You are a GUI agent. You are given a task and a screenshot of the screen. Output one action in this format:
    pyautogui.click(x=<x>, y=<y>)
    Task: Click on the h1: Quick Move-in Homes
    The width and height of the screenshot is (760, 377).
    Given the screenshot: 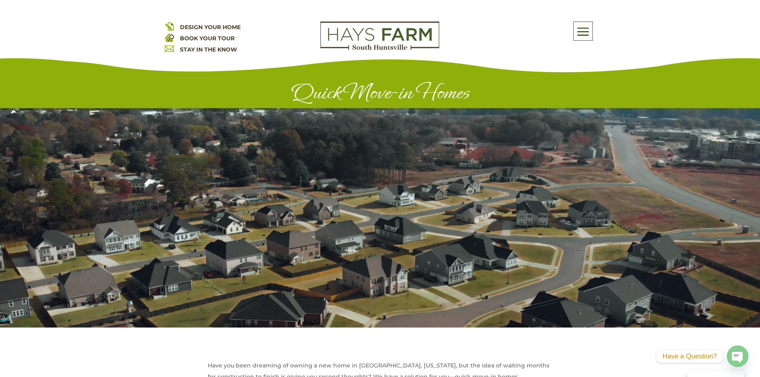 What is the action you would take?
    pyautogui.click(x=380, y=94)
    